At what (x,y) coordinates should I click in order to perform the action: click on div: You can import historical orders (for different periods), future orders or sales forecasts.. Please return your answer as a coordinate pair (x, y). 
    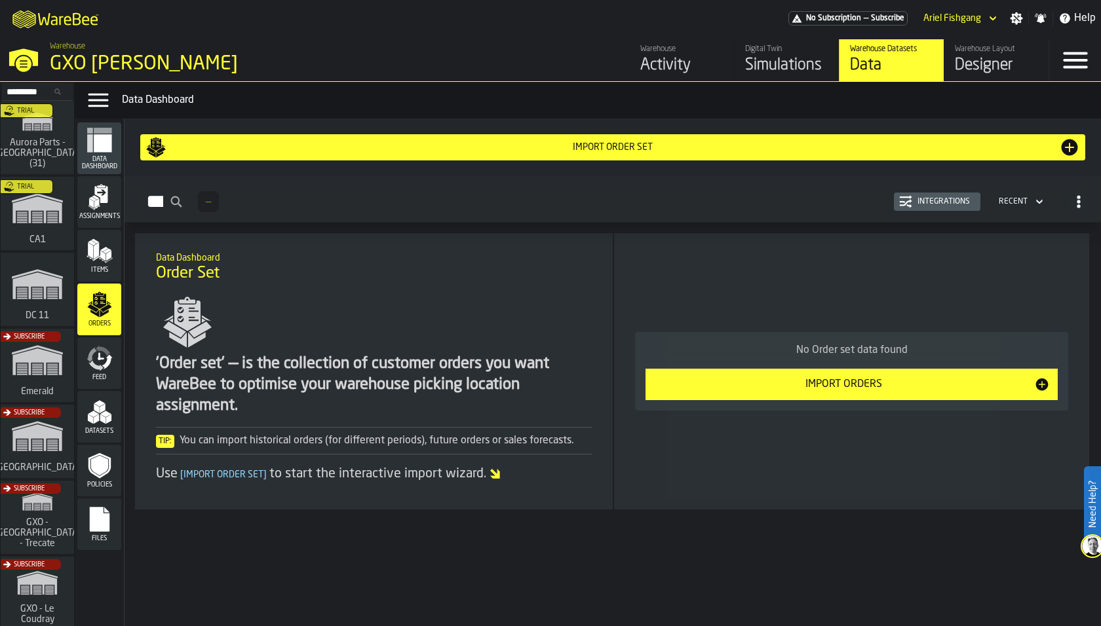
    Looking at the image, I should click on (373, 441).